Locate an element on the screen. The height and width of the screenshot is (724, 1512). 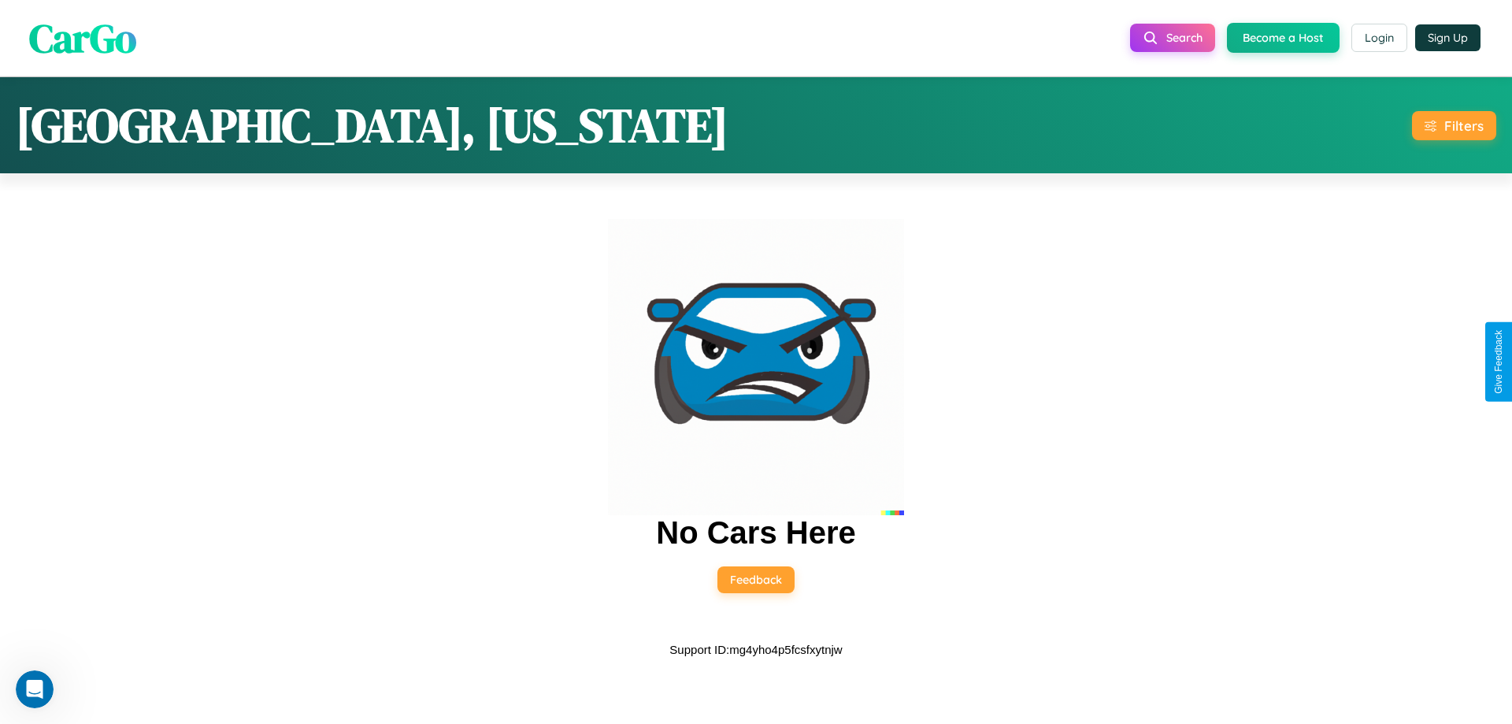
h2: No Cars Here is located at coordinates (755, 532).